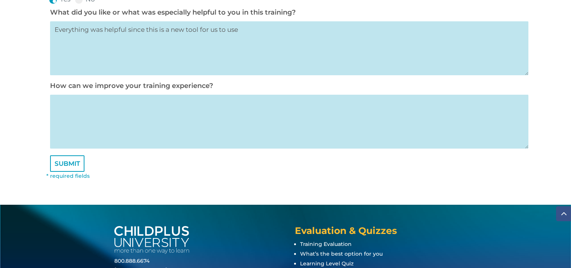 This screenshot has height=268, width=571. What do you see at coordinates (152, 240) in the screenshot?
I see `img: white-cpu-wordmark` at bounding box center [152, 240].